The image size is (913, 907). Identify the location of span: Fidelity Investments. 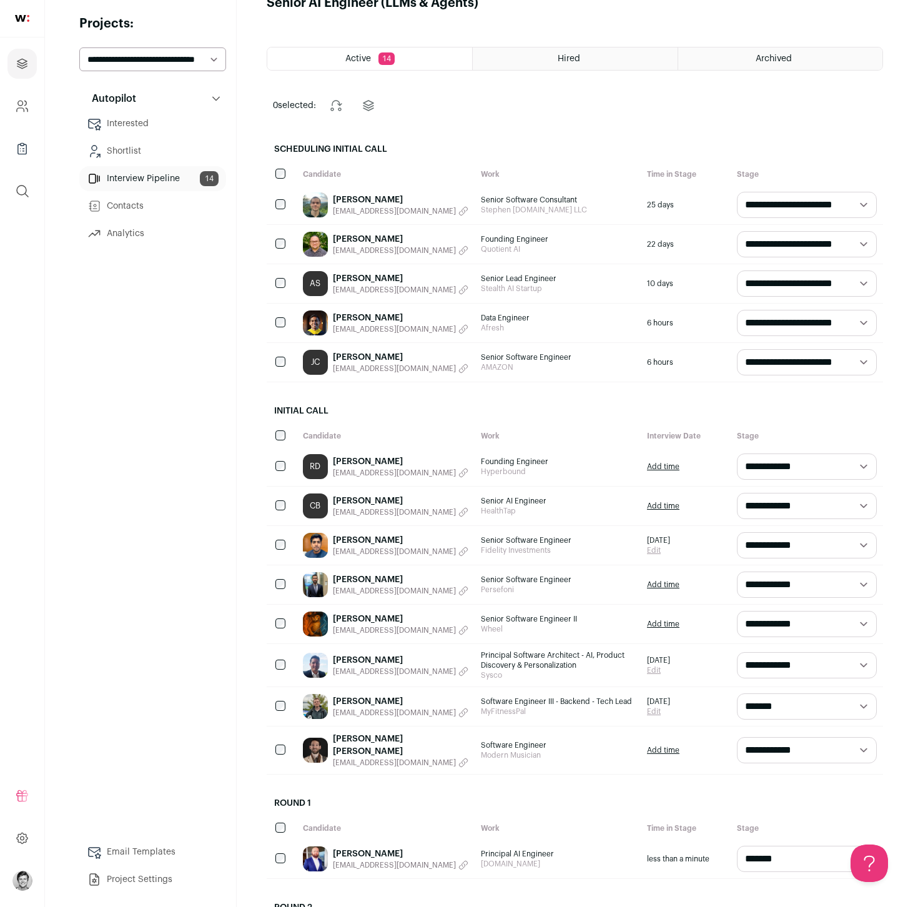
(558, 550).